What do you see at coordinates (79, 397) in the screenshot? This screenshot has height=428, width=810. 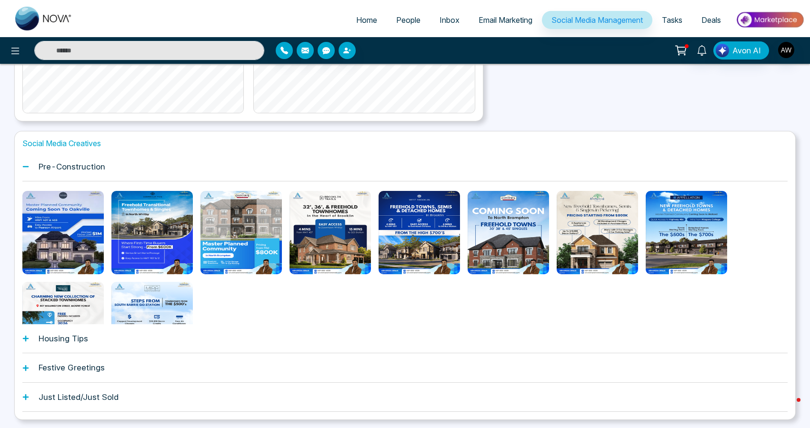 I see `h1: Just Listed/Just Sold` at bounding box center [79, 397].